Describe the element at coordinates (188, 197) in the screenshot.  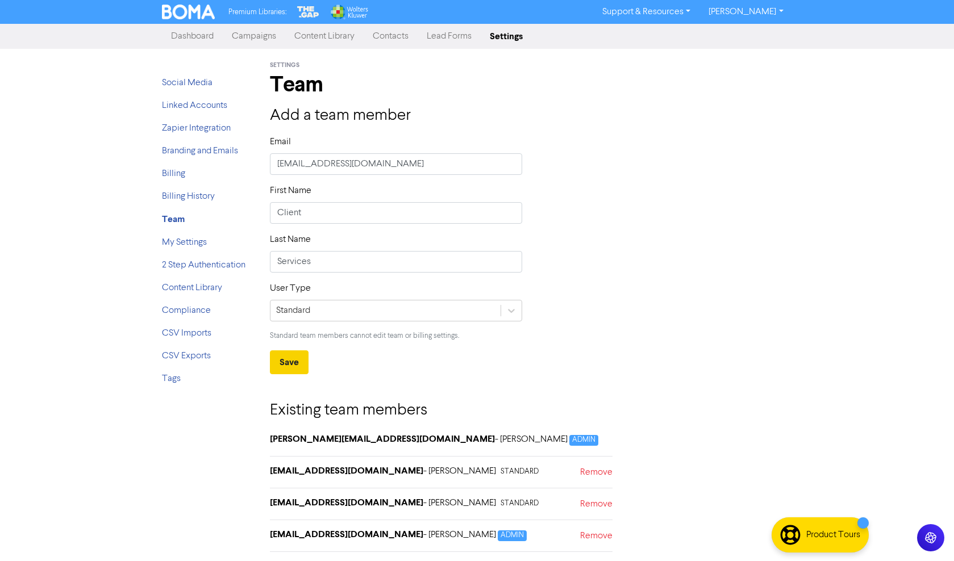
I see `a: Billing History` at that location.